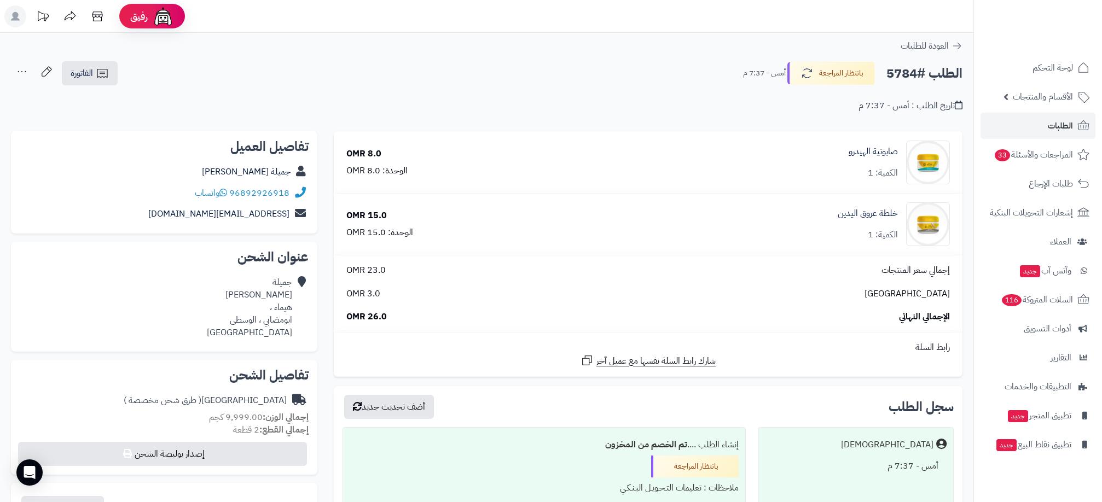 Image resolution: width=1102 pixels, height=502 pixels. Describe the element at coordinates (1038, 213) in the screenshot. I see `a: إشعارات التحويلات البنكية` at that location.